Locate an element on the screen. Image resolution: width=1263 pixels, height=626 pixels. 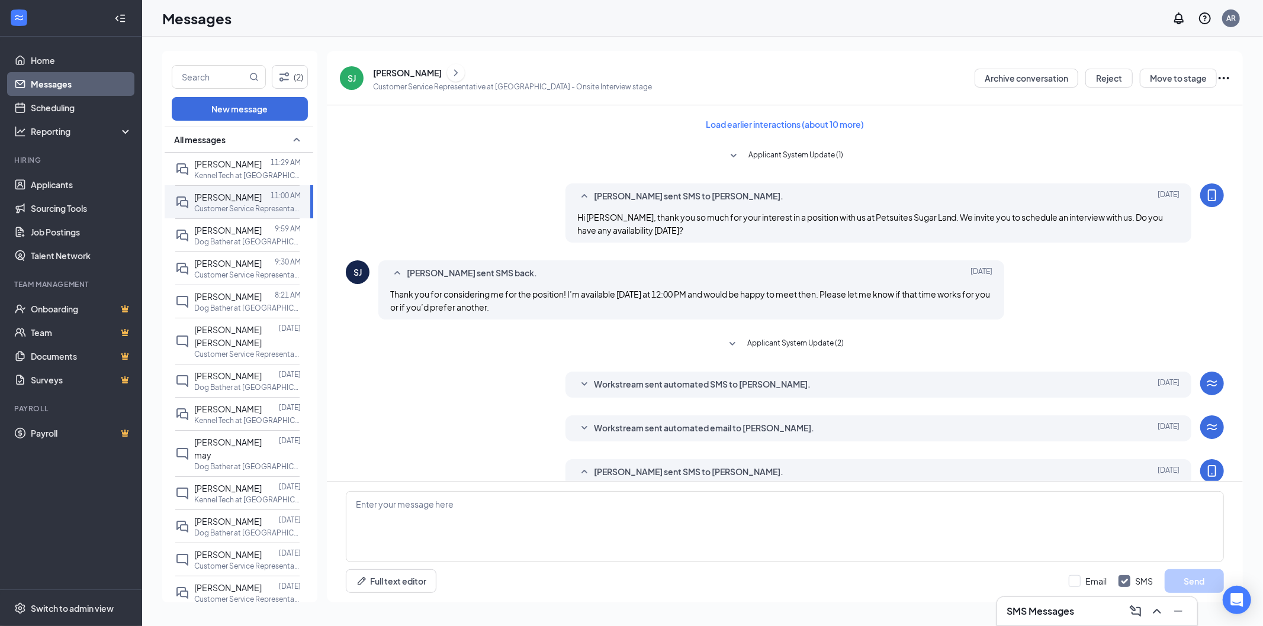
a: Sourcing Tools is located at coordinates (81, 208).